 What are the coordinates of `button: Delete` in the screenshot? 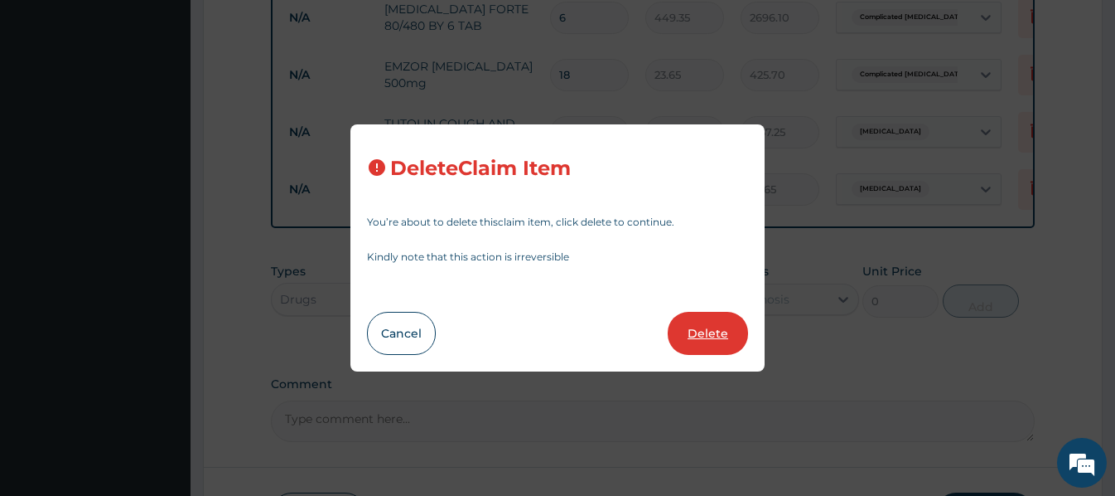 It's located at (708, 333).